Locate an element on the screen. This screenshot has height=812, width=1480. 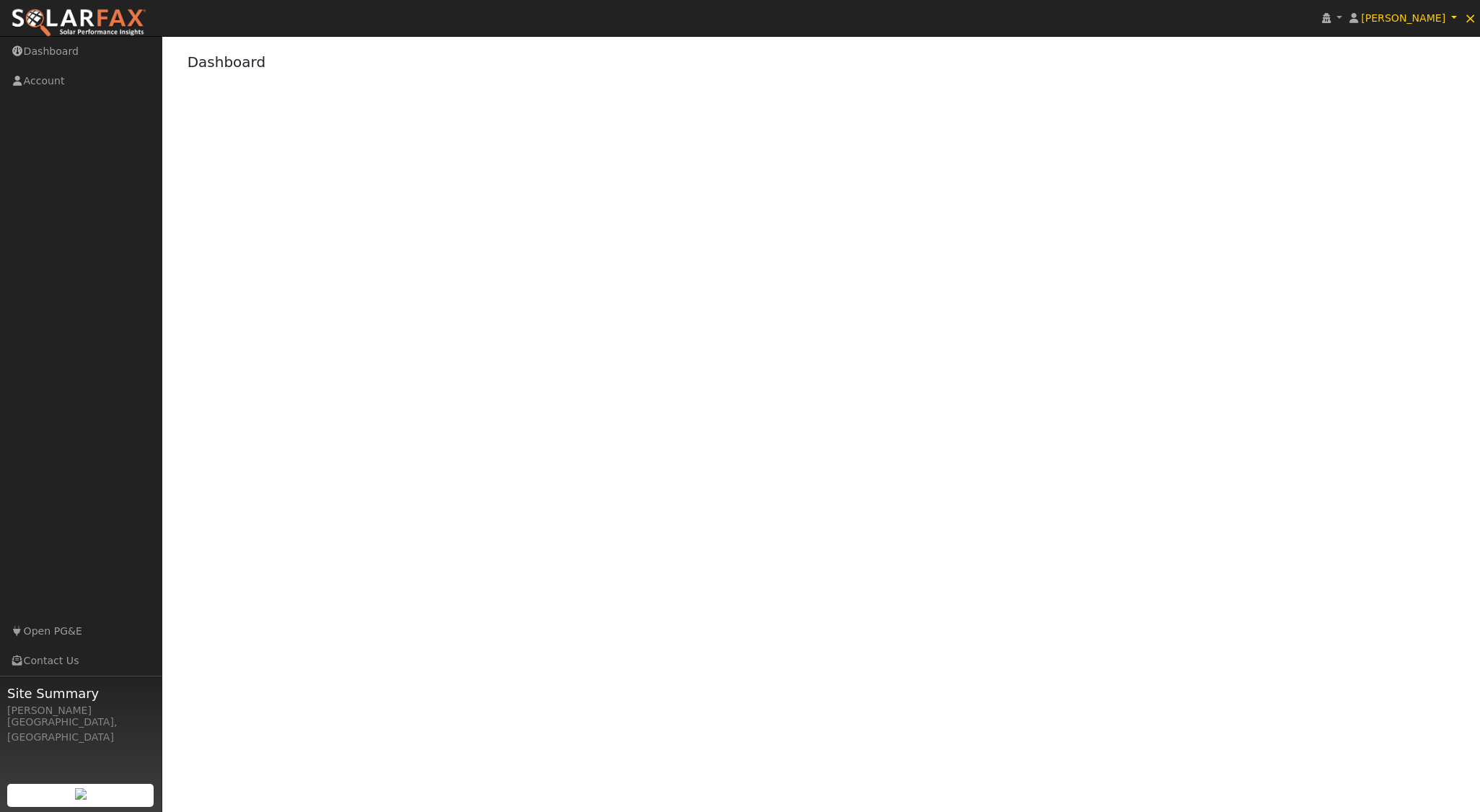
img: retrieve is located at coordinates (81, 794).